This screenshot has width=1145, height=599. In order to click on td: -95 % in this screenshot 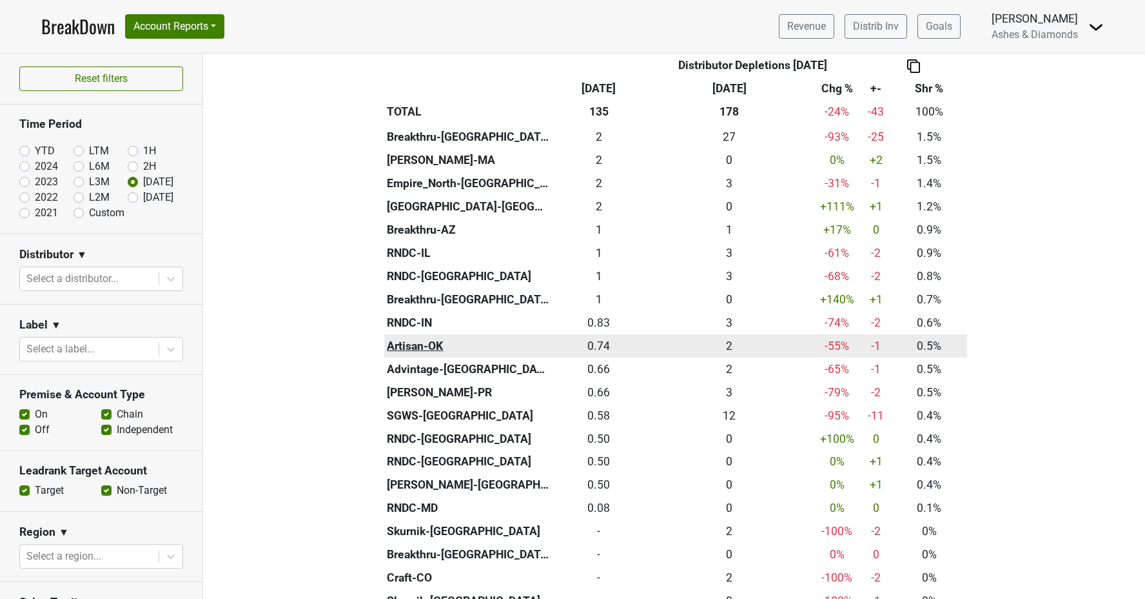, I will do `click(837, 415)`.